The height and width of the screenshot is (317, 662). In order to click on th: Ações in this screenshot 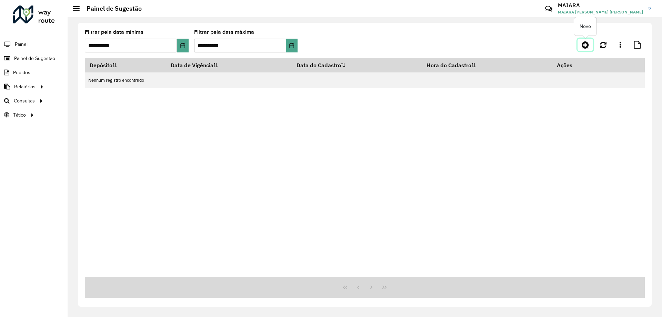, I will do `click(573, 65)`.